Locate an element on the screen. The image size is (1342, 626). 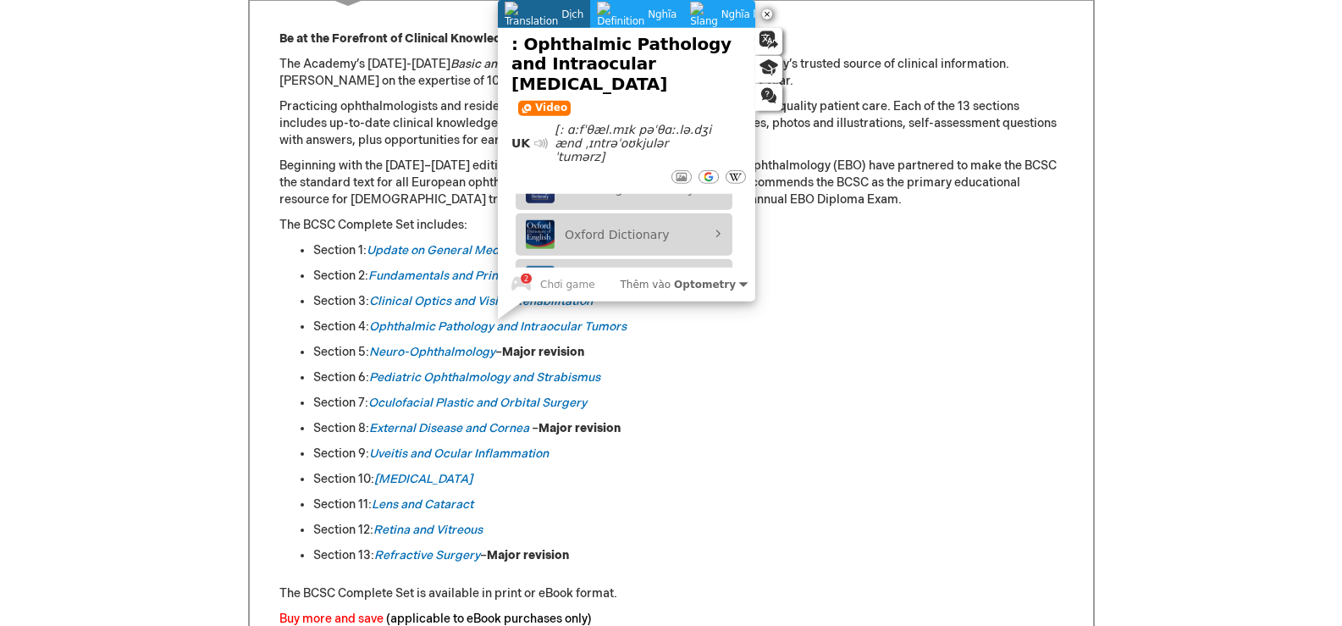
li: Section 6: is located at coordinates (688, 378).